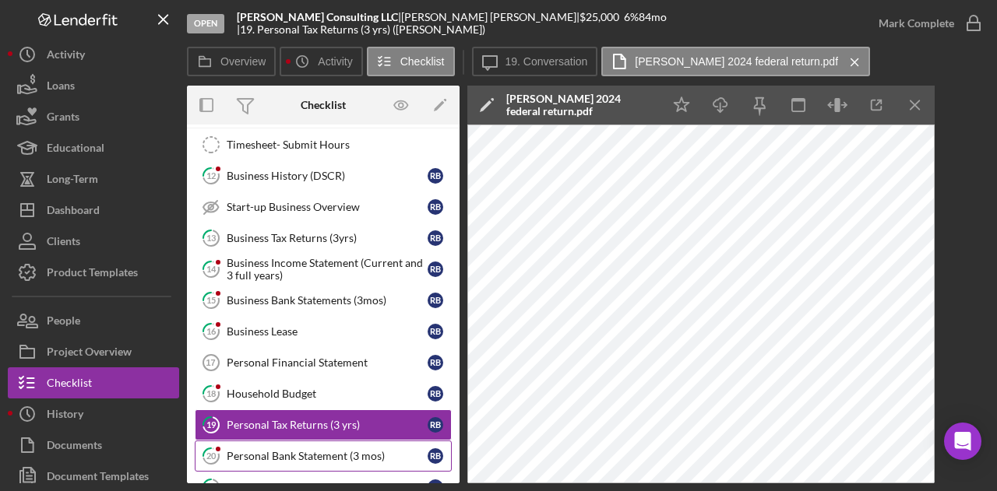 The height and width of the screenshot is (491, 997). What do you see at coordinates (93, 55) in the screenshot?
I see `a: Activity` at bounding box center [93, 55].